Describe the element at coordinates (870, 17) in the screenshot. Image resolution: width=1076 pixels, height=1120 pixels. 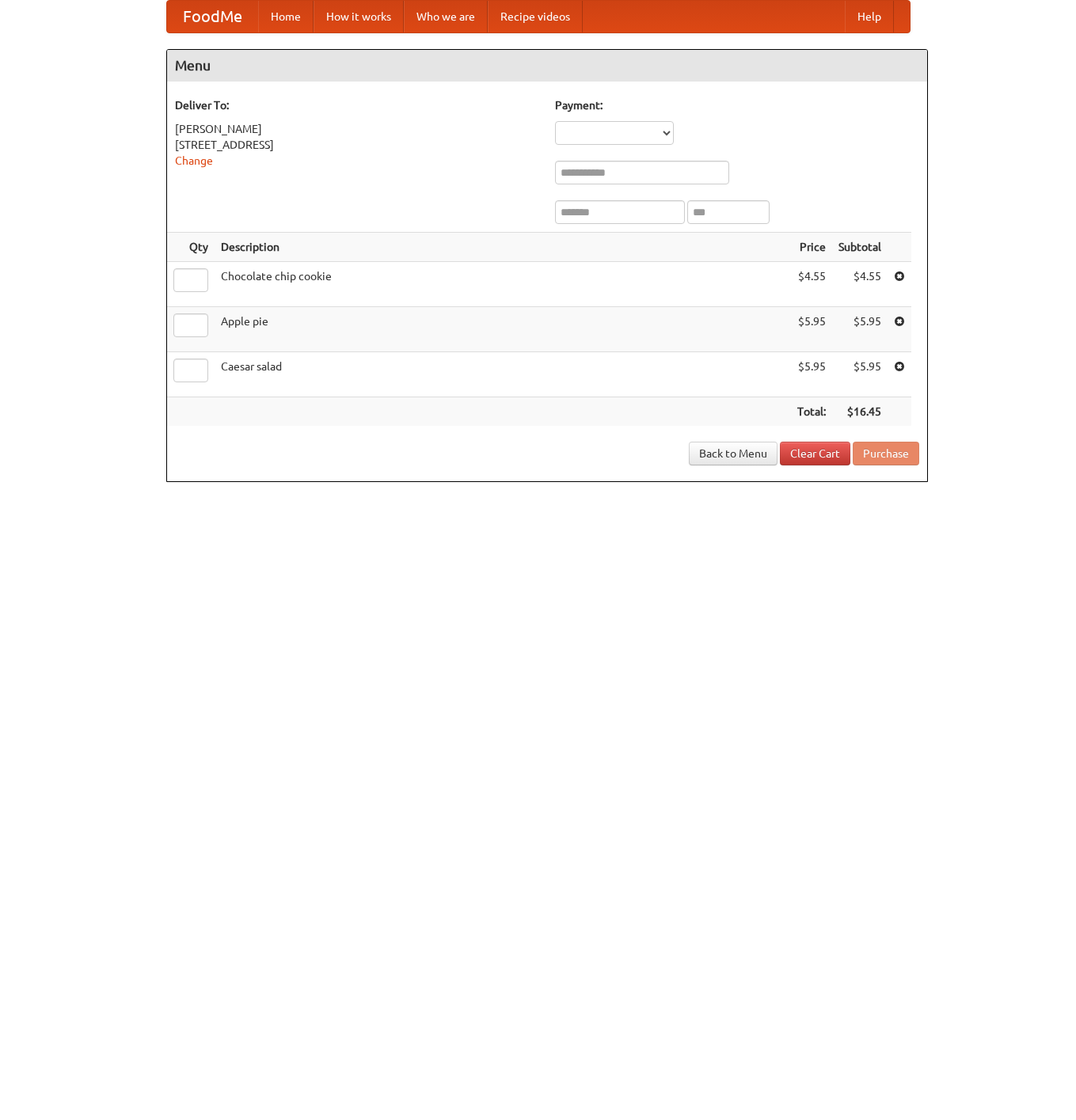
I see `a: Help` at that location.